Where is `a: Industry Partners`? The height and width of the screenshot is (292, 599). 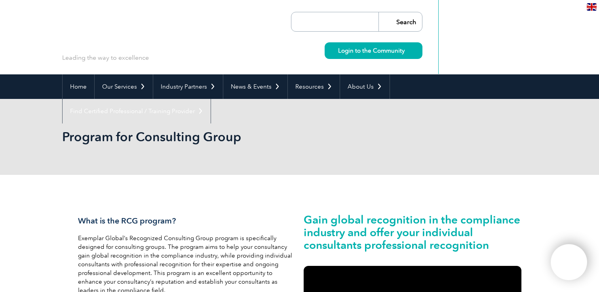
a: Industry Partners is located at coordinates (188, 87).